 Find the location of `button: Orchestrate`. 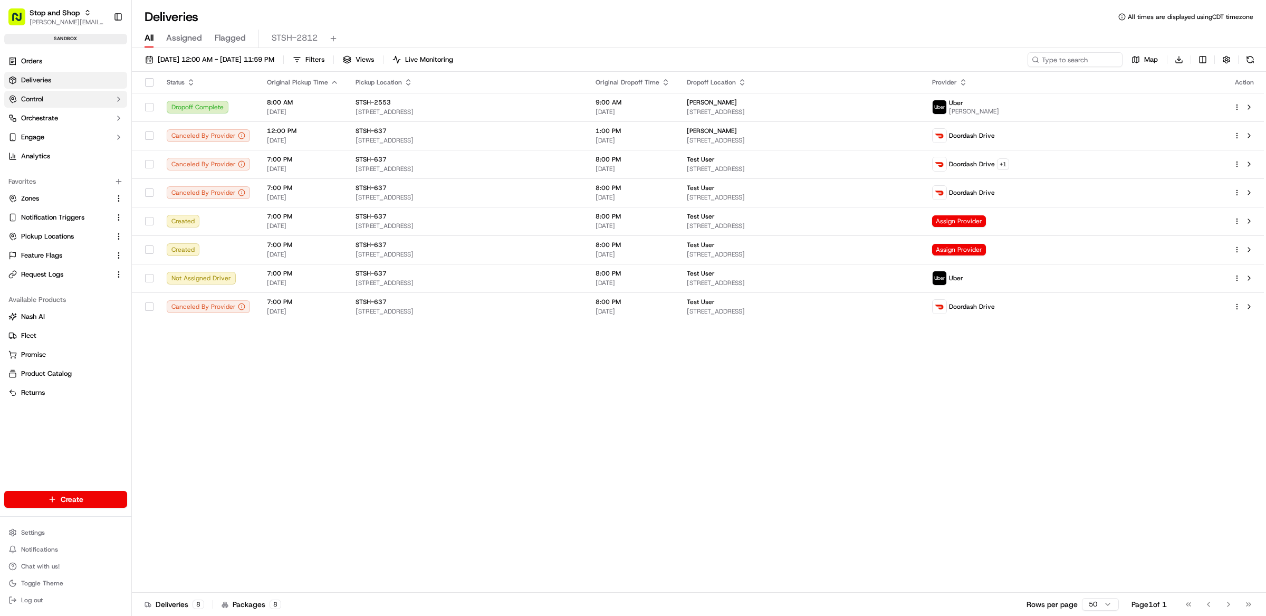

button: Orchestrate is located at coordinates (65, 118).